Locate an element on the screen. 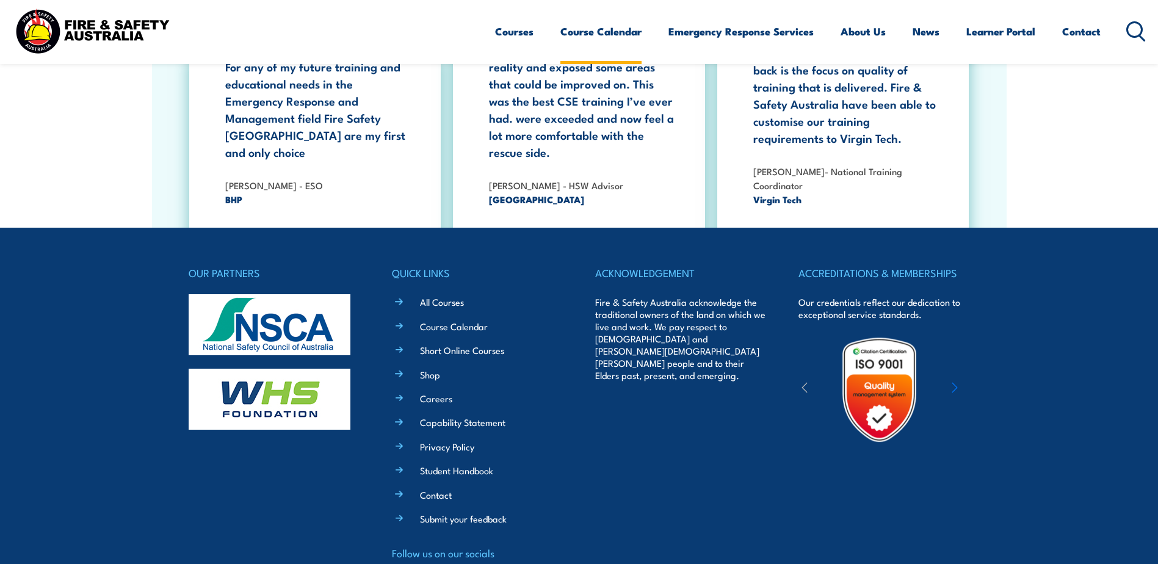 The height and width of the screenshot is (564, 1158). a: Emergency Response Services is located at coordinates (741, 31).